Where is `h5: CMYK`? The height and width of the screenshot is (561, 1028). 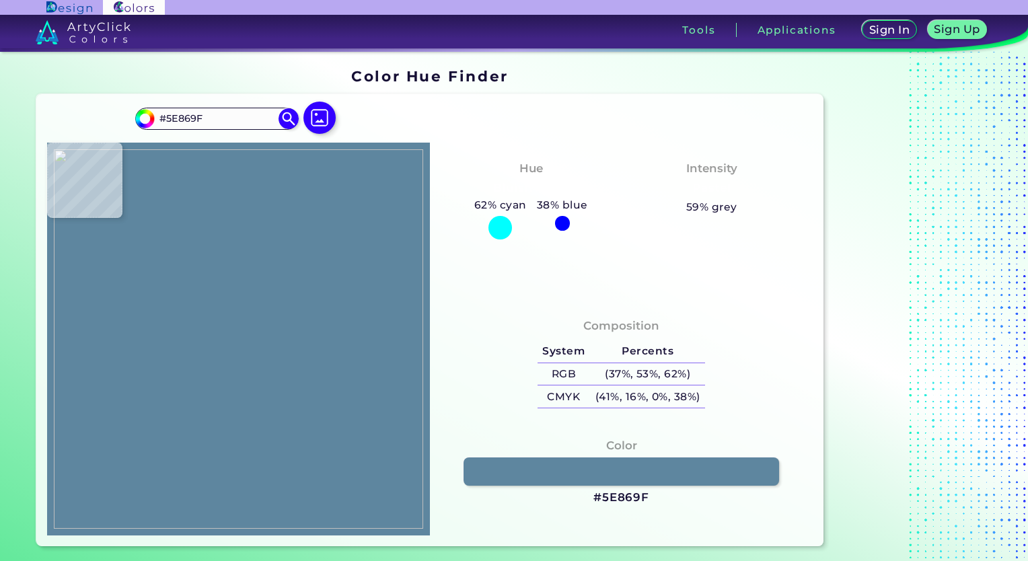
h5: CMYK is located at coordinates (564, 396).